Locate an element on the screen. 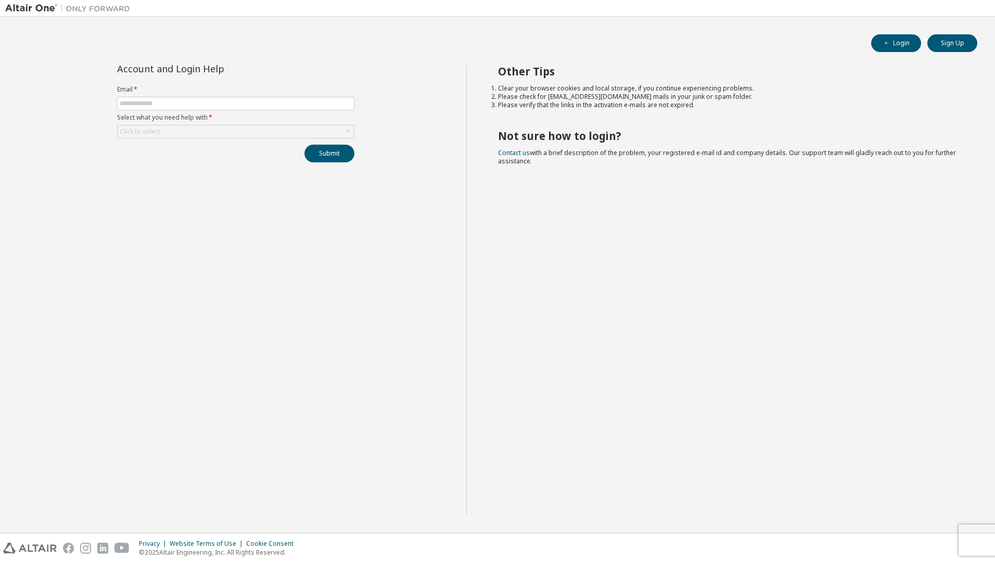 Image resolution: width=995 pixels, height=563 pixels. button: Submit is located at coordinates (329, 153).